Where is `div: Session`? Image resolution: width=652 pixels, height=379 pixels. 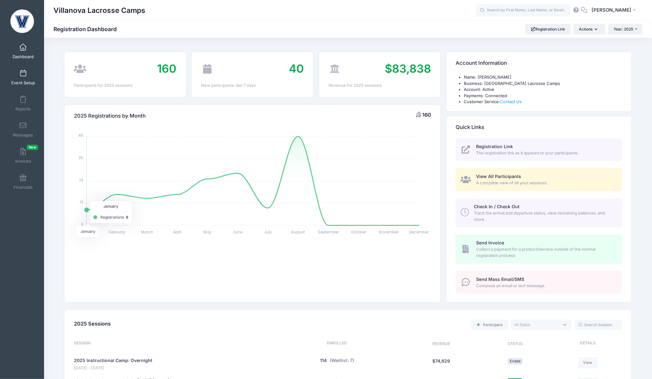
div: Session is located at coordinates (172, 344).